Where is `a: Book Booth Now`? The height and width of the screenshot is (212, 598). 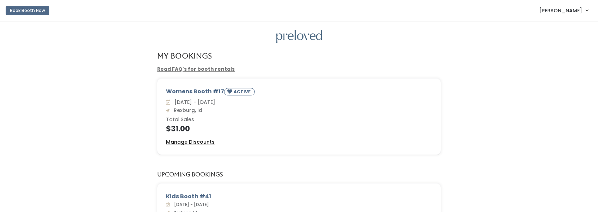 a: Book Booth Now is located at coordinates (27, 11).